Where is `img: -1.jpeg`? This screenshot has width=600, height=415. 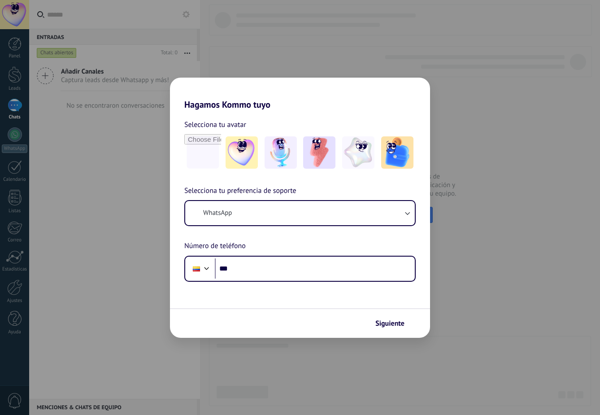
img: -1.jpeg is located at coordinates (242, 152).